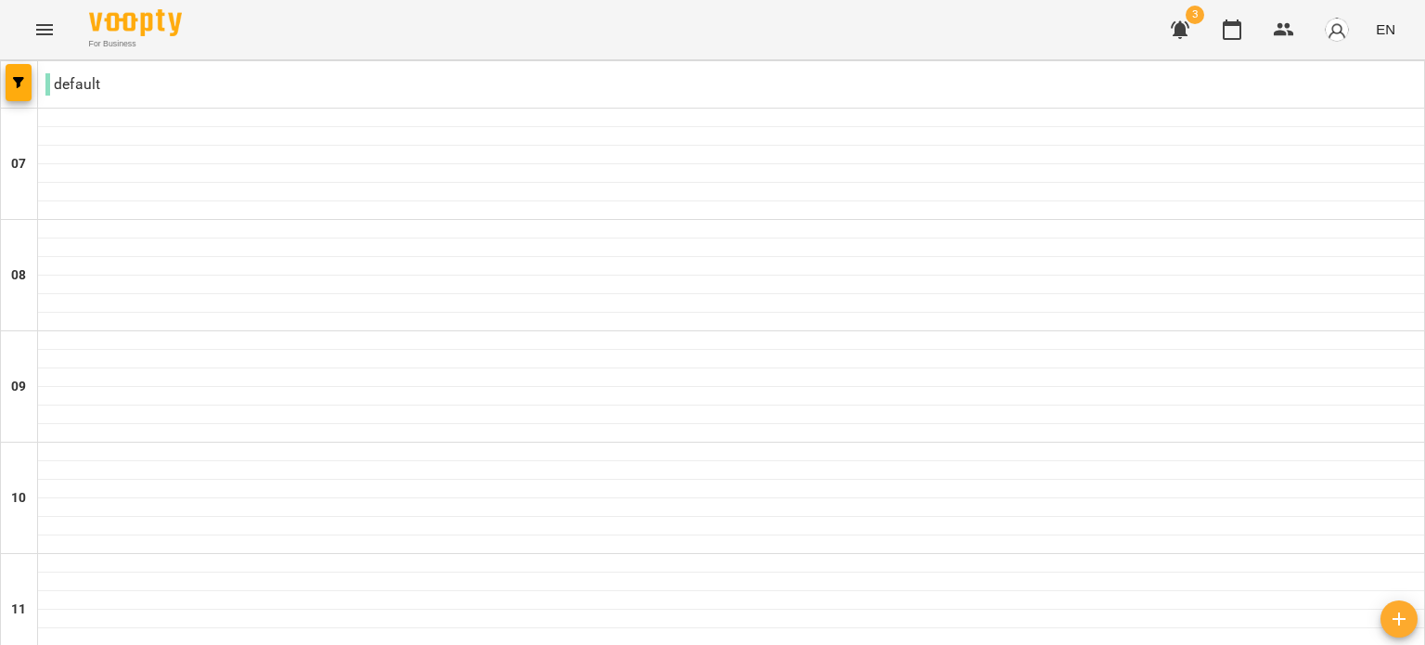 This screenshot has width=1425, height=645. What do you see at coordinates (19, 610) in the screenshot?
I see `h6: 11` at bounding box center [19, 610].